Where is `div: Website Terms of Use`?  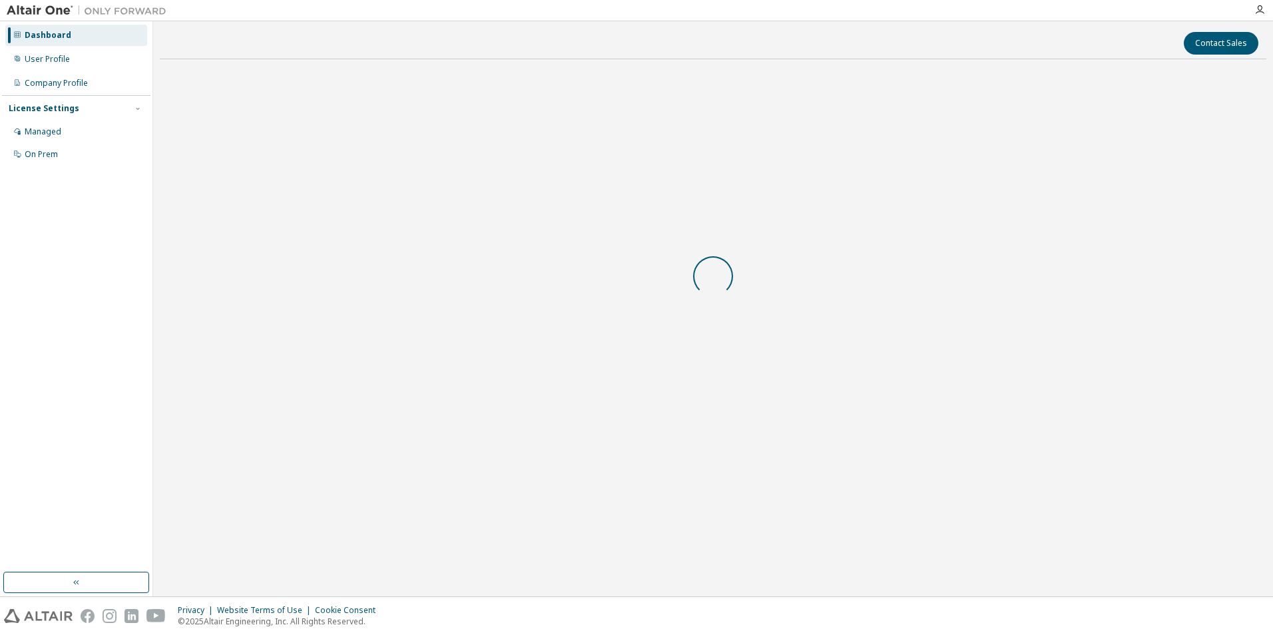 div: Website Terms of Use is located at coordinates (266, 610).